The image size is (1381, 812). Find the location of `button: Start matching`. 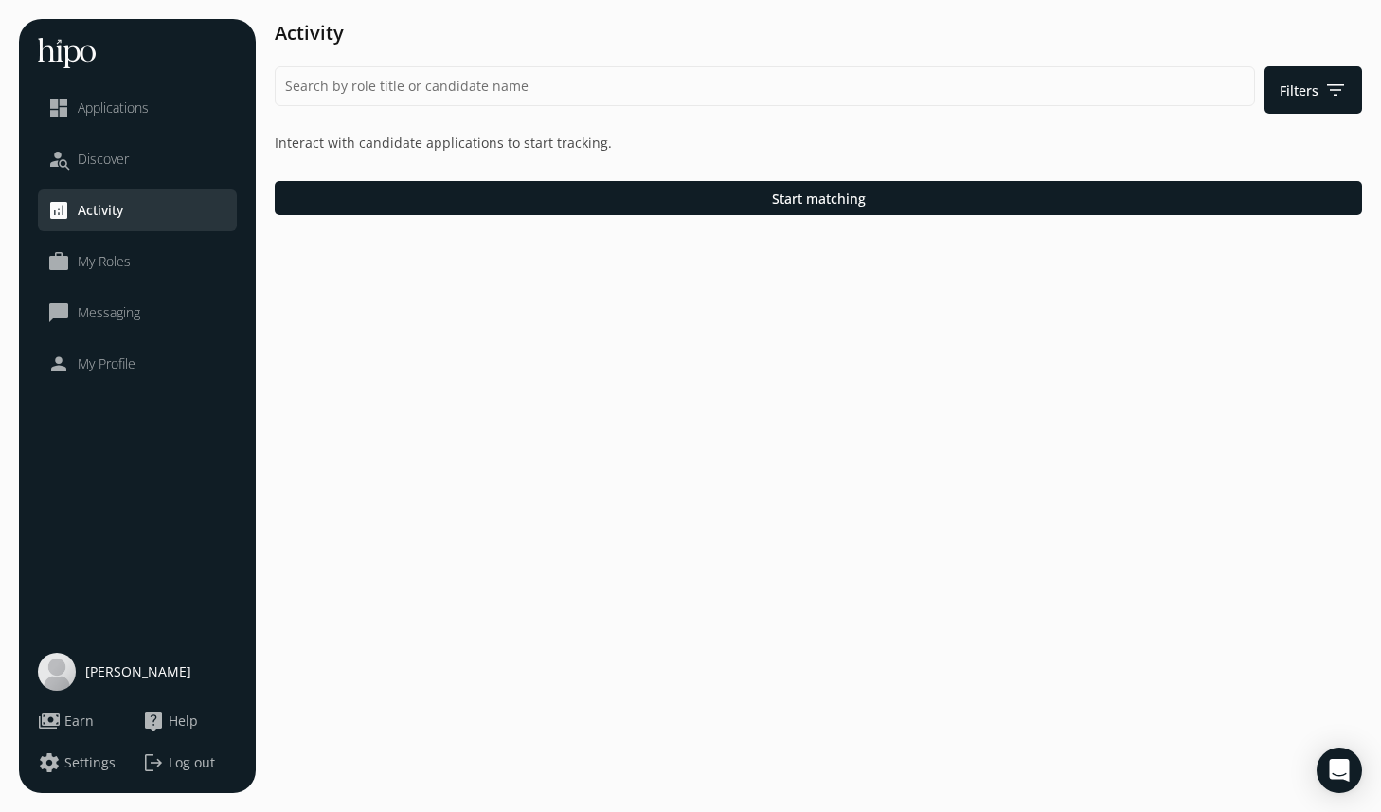

button: Start matching is located at coordinates (819, 198).